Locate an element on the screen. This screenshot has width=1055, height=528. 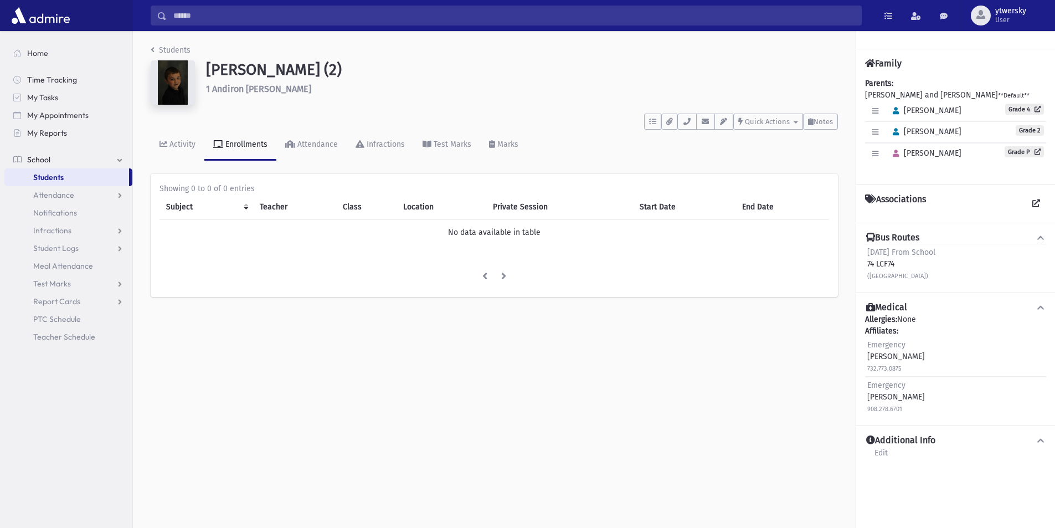
div: Activity is located at coordinates (181, 144).